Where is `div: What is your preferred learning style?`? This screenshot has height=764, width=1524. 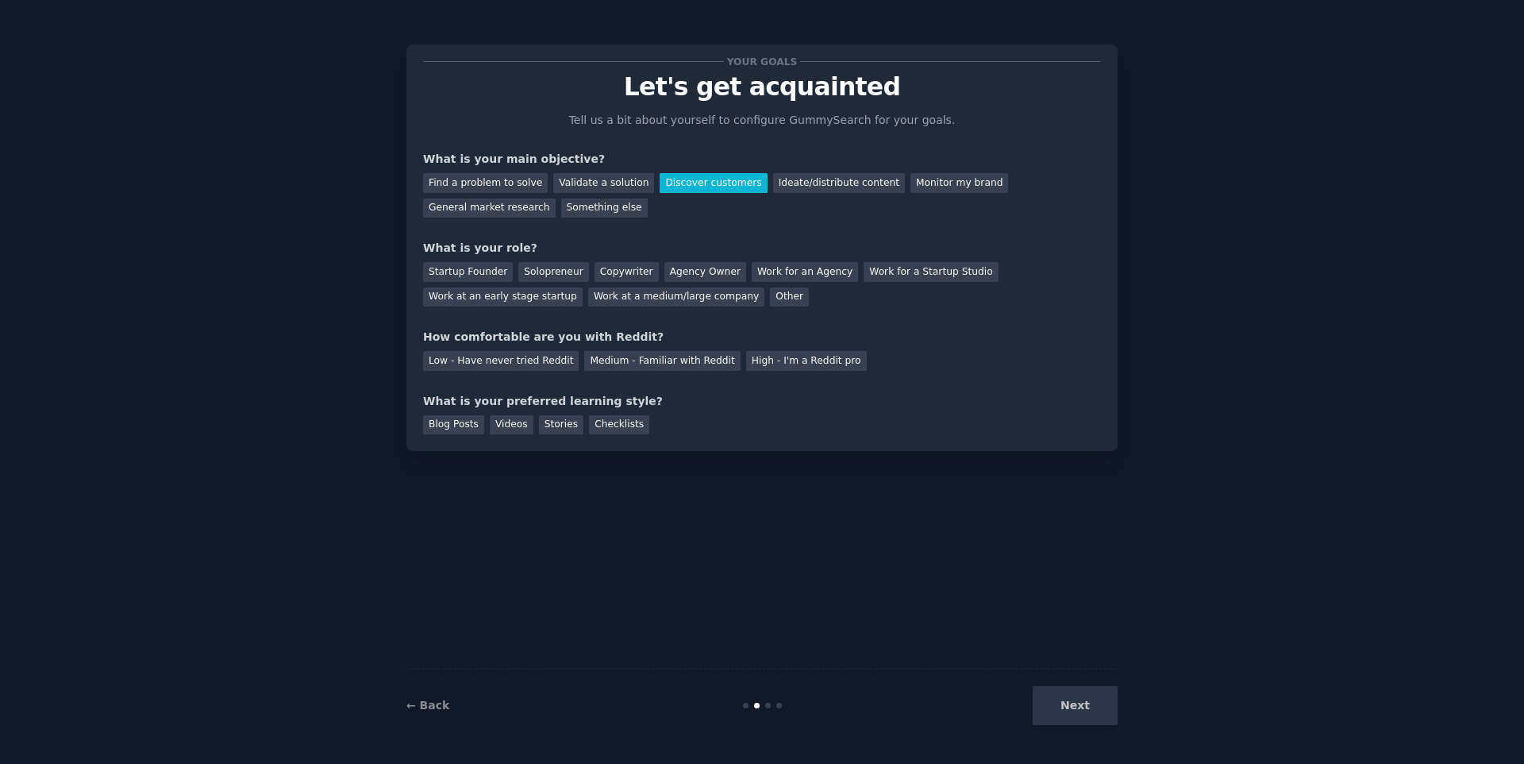
div: What is your preferred learning style? is located at coordinates (762, 401).